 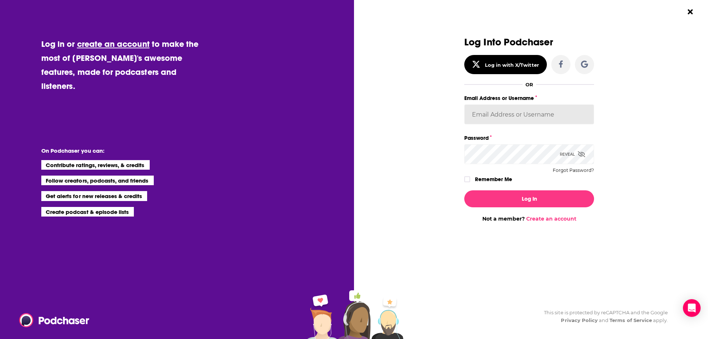 I want to click on a: create an account, so click(x=113, y=44).